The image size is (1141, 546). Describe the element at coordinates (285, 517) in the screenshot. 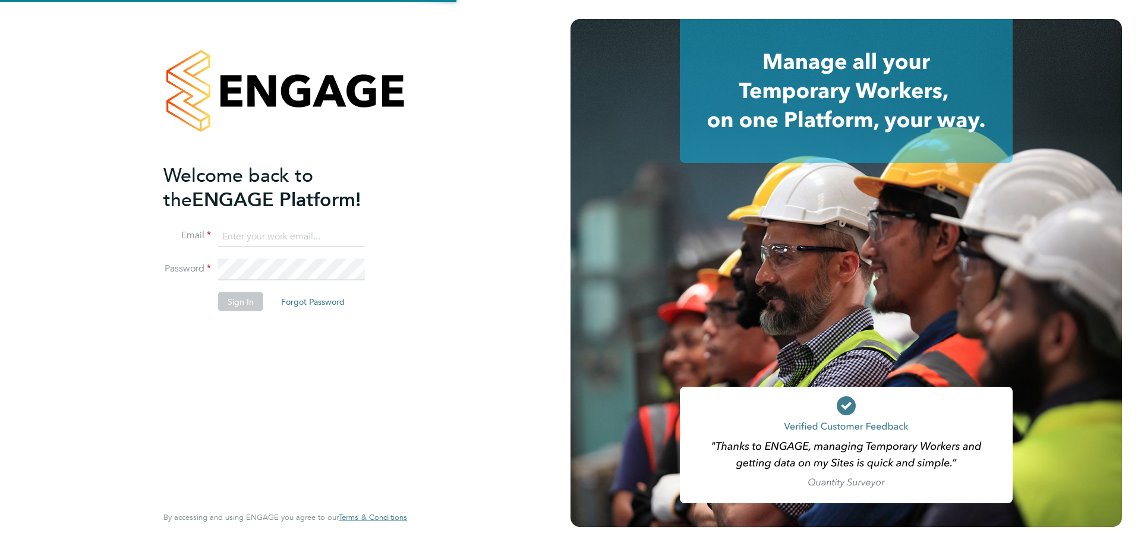

I see `span: By accessing and using ENGAGE you agree to our` at that location.